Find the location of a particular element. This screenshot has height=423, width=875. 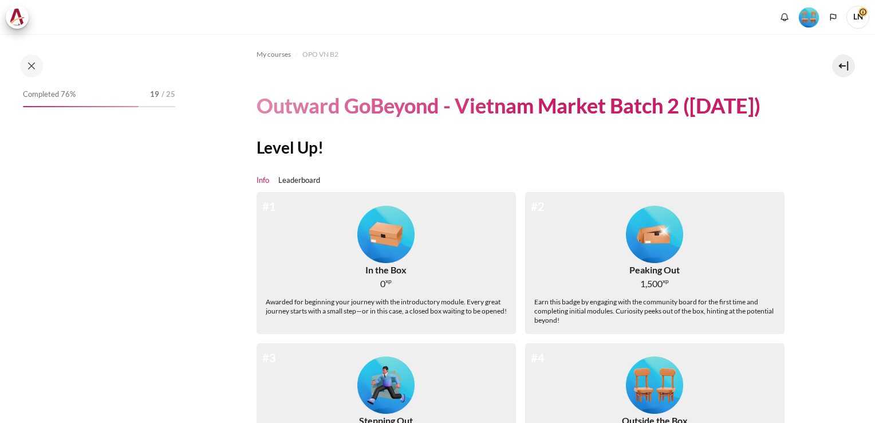

div: Level #3 is located at coordinates (386, 383).